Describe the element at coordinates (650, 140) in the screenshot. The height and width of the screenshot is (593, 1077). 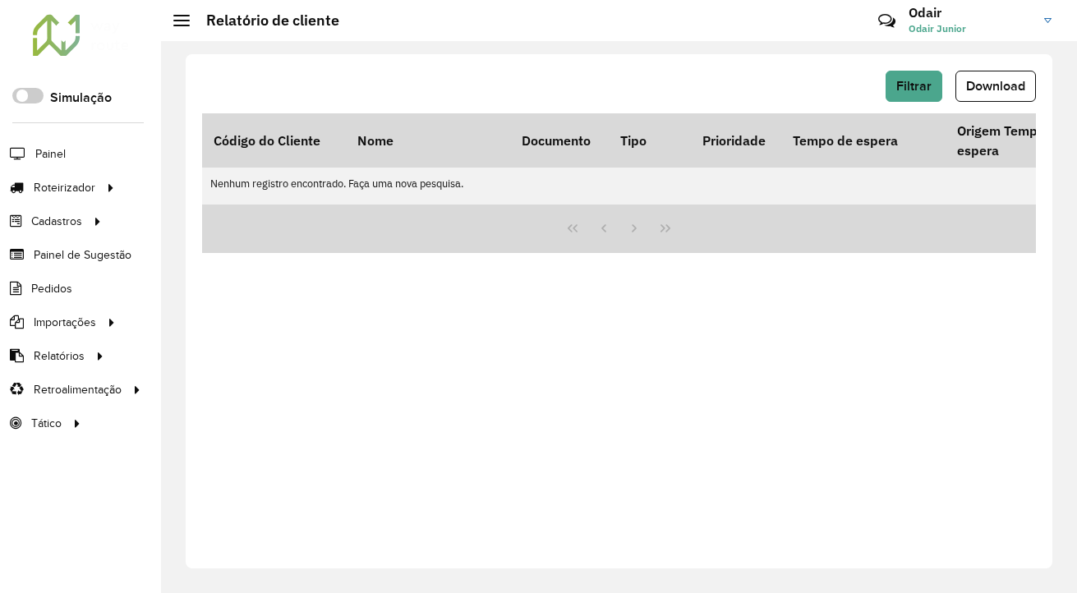
I see `th: Tipo` at that location.